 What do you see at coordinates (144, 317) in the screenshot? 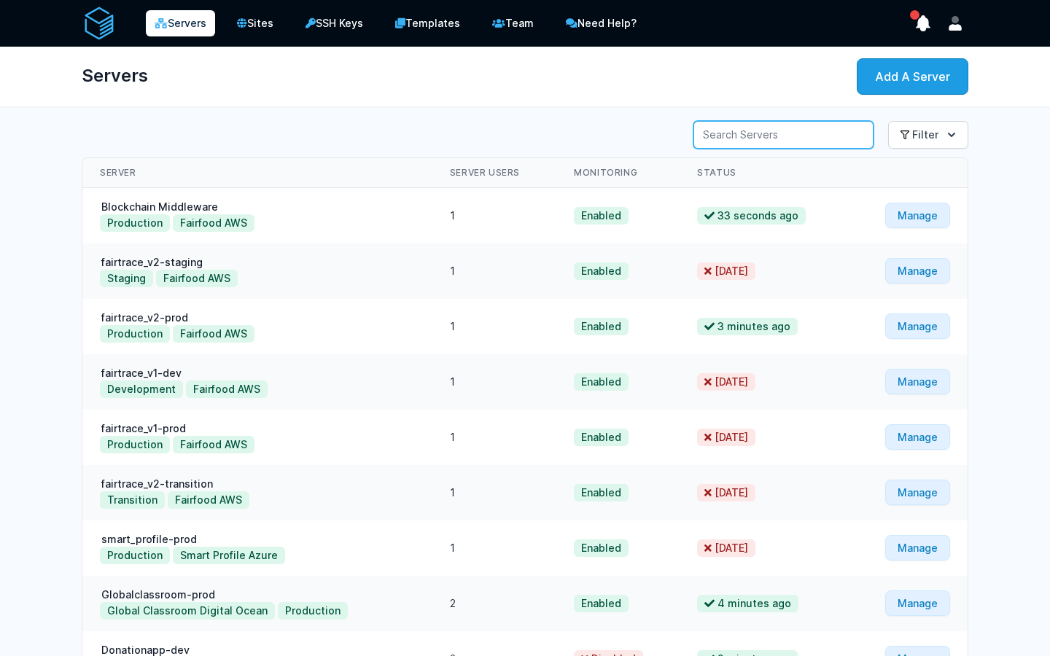
I see `a: fairtrace_v2-prod` at bounding box center [144, 317].